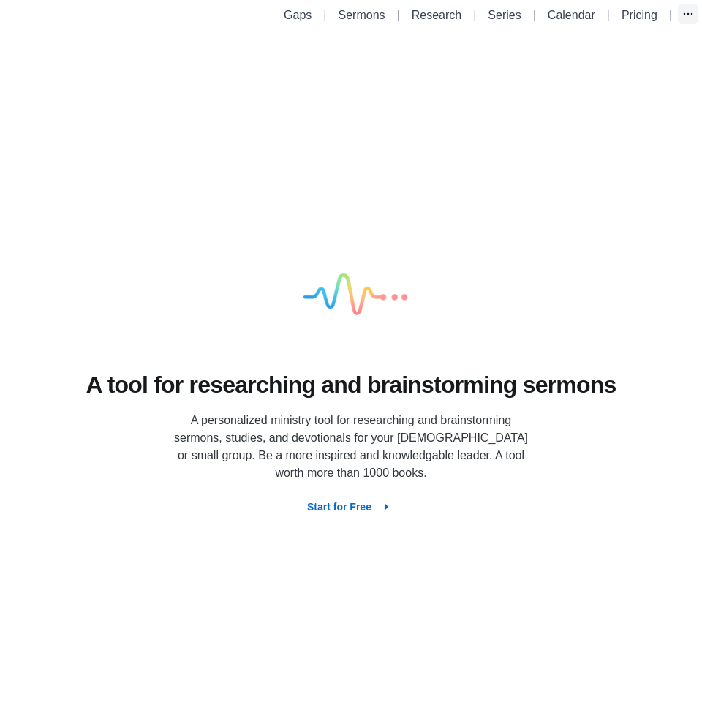 Image resolution: width=702 pixels, height=713 pixels. What do you see at coordinates (298, 15) in the screenshot?
I see `a: Gaps` at bounding box center [298, 15].